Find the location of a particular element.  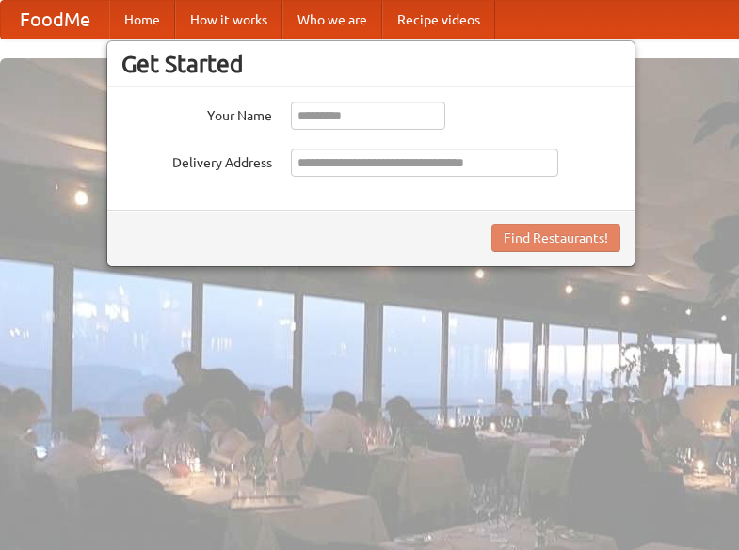

a: Home is located at coordinates (142, 20).